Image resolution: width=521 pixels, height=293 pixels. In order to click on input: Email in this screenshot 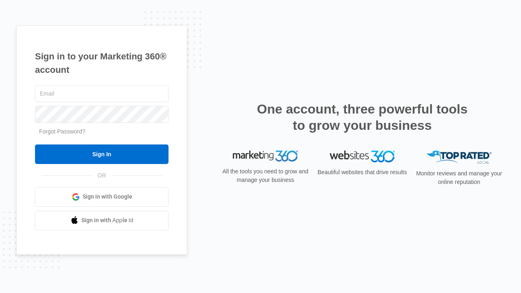, I will do `click(102, 94)`.